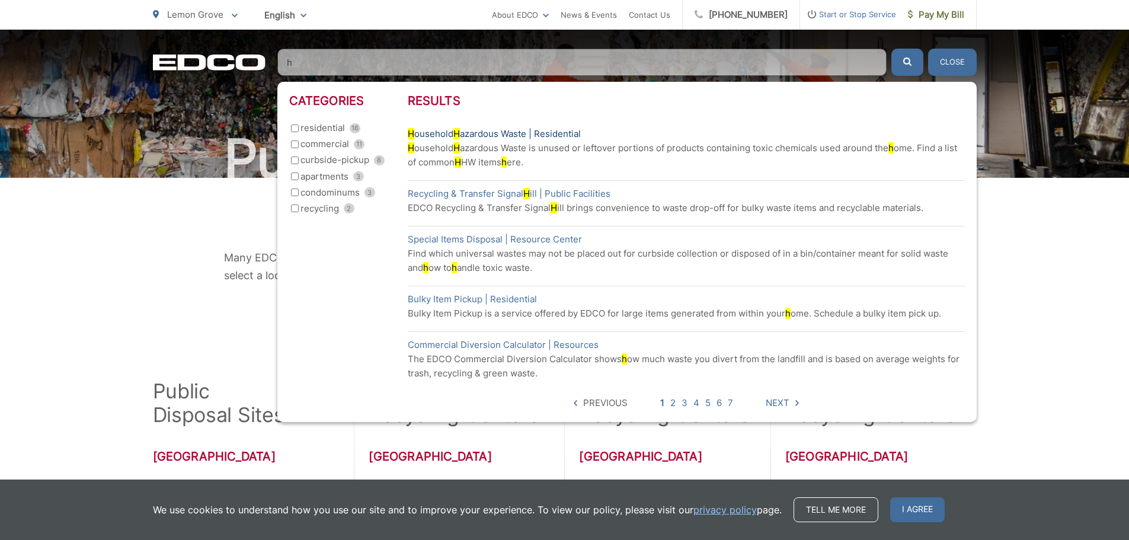 This screenshot has height=540, width=1129. Describe the element at coordinates (295, 192) in the screenshot. I see `input: condominums 3` at that location.